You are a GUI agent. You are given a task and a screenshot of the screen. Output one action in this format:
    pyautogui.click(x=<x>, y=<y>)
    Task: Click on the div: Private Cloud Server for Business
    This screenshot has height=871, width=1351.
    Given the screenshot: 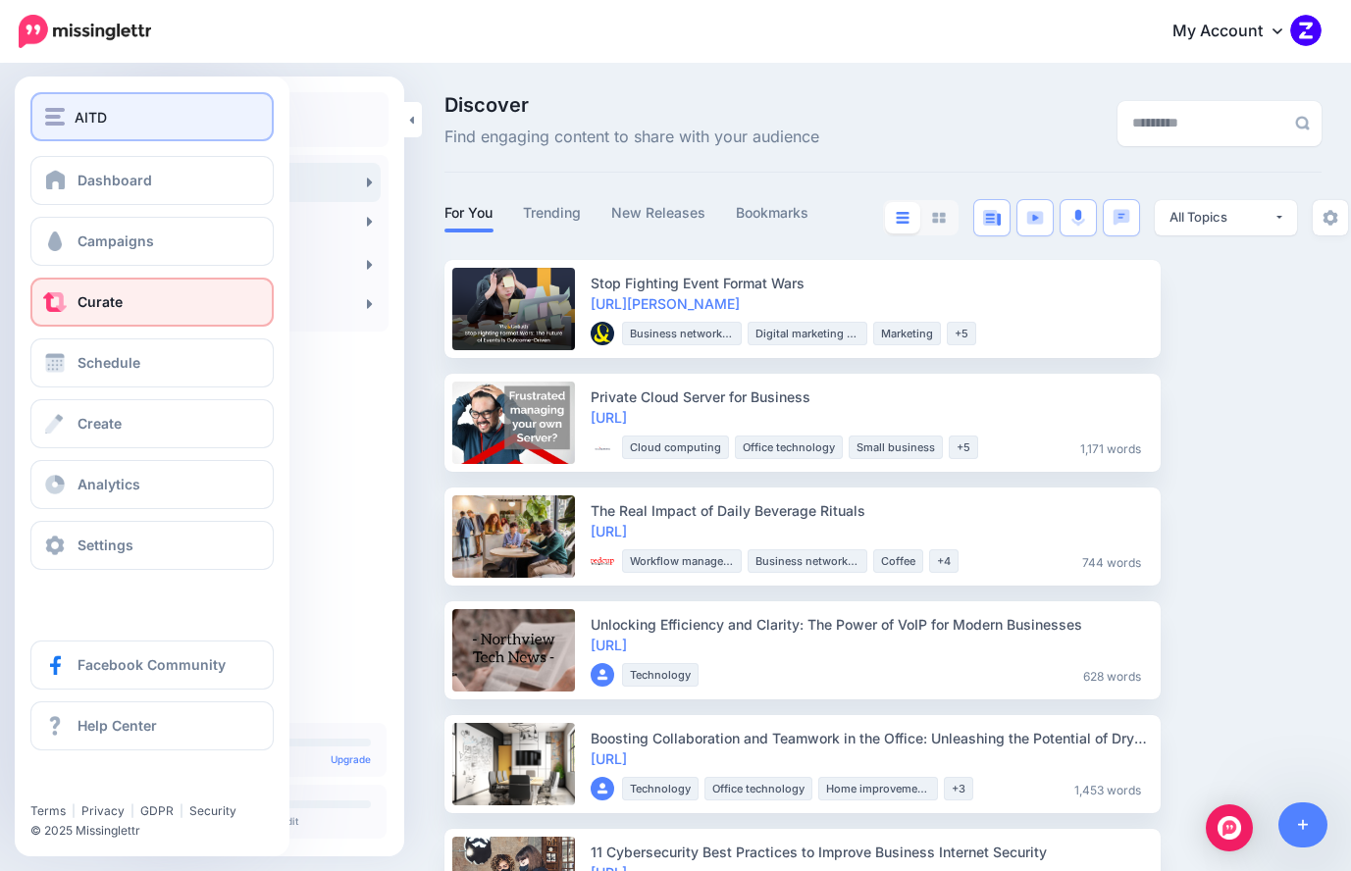 What is the action you would take?
    pyautogui.click(x=869, y=396)
    